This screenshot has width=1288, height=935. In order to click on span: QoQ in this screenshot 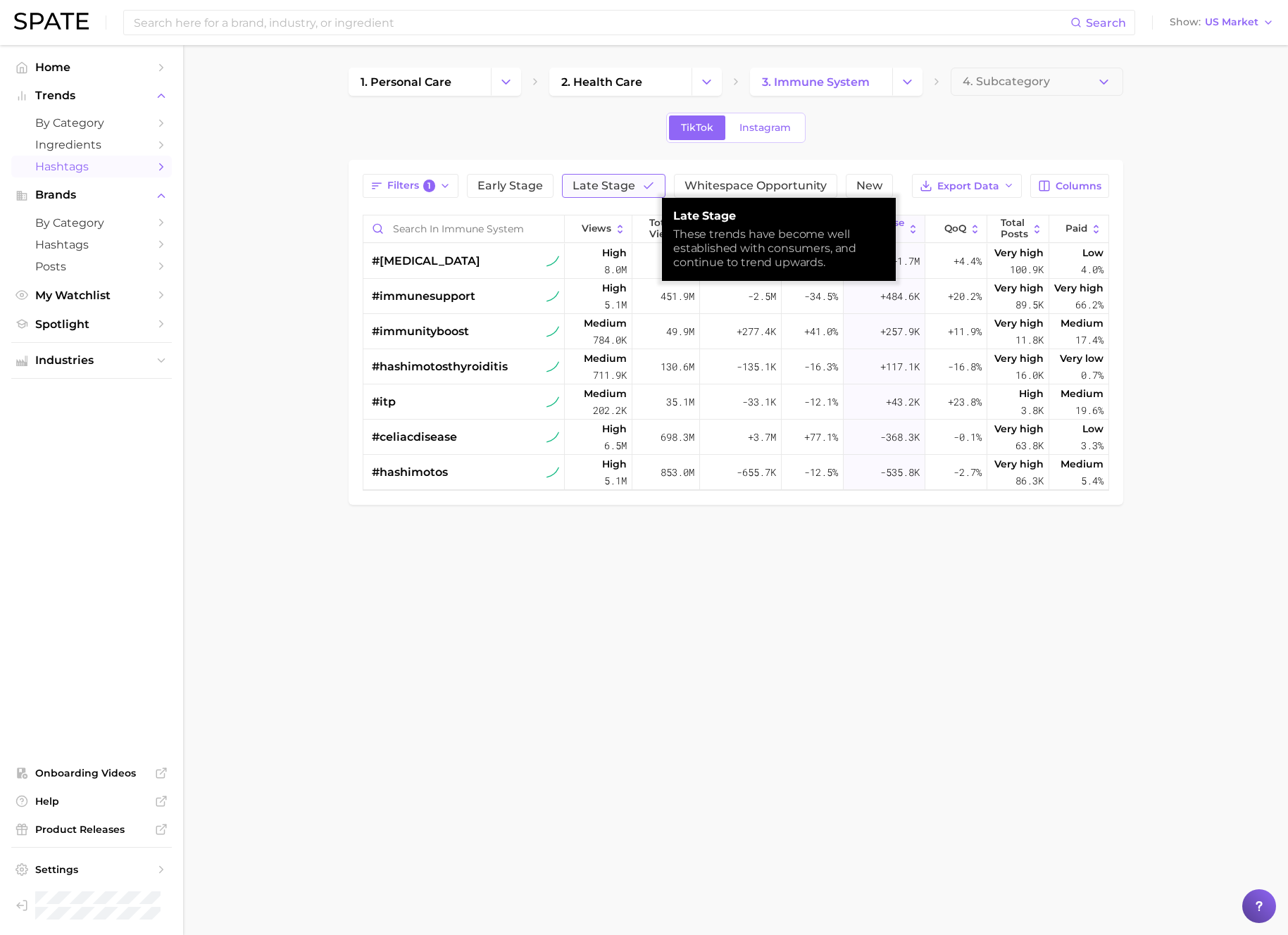, I will do `click(955, 229)`.